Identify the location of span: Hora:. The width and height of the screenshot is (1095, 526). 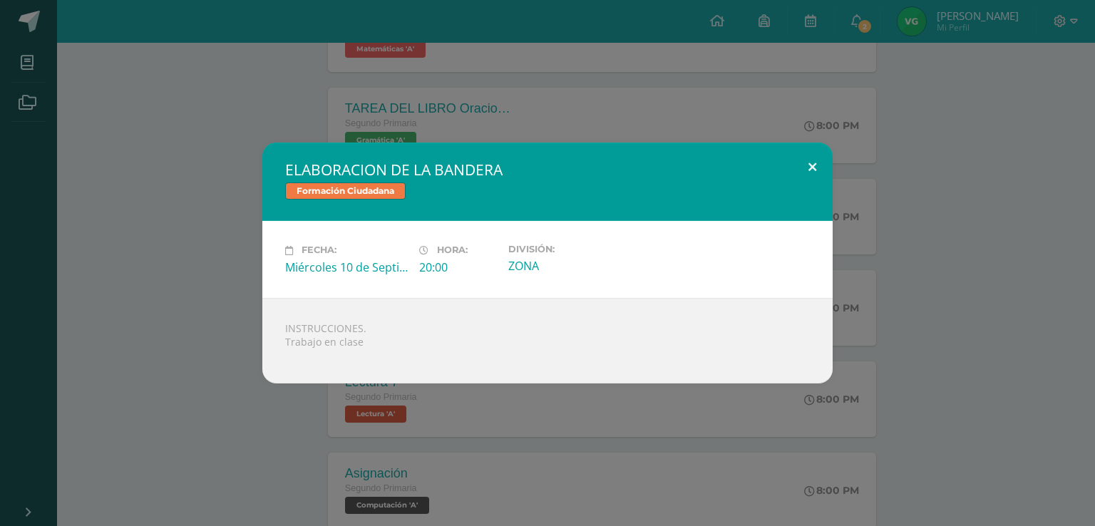
(452, 250).